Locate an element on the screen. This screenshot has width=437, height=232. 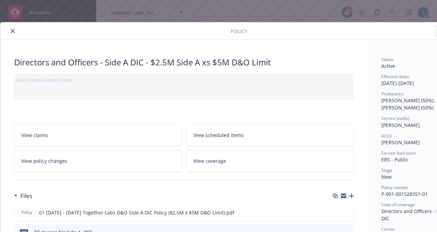
div: Directors and Officers - Side A DIC - $2.5M Side A xs $5M D&O Limit is located at coordinates (184, 62).